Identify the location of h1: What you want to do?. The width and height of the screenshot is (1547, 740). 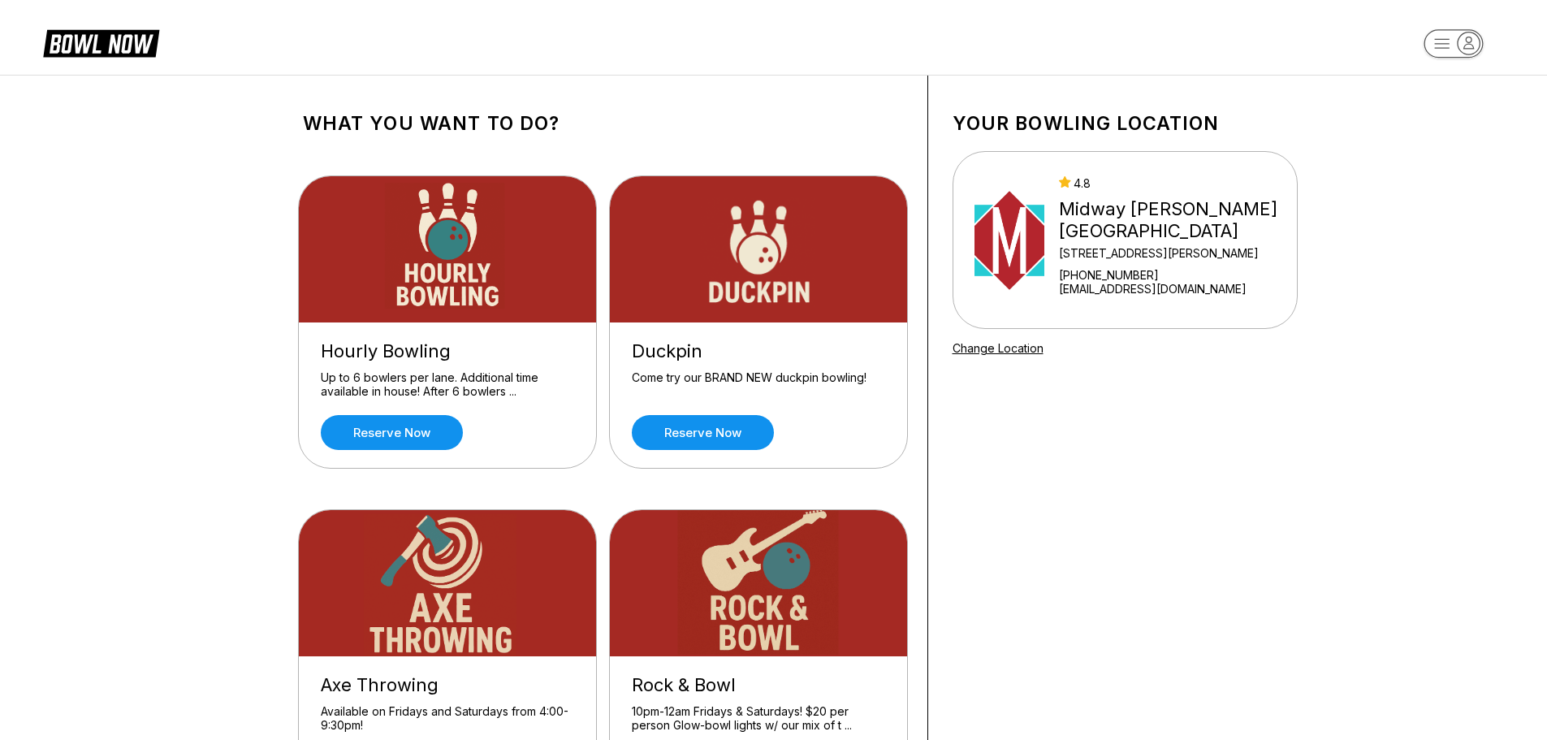
(602, 123).